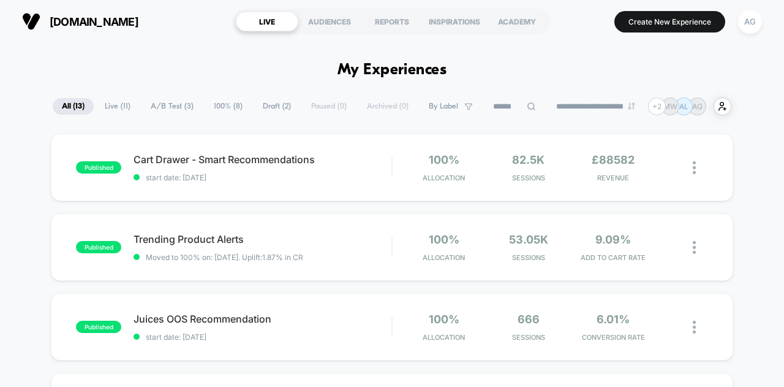 The image size is (784, 387). I want to click on div: REPORTS, so click(392, 21).